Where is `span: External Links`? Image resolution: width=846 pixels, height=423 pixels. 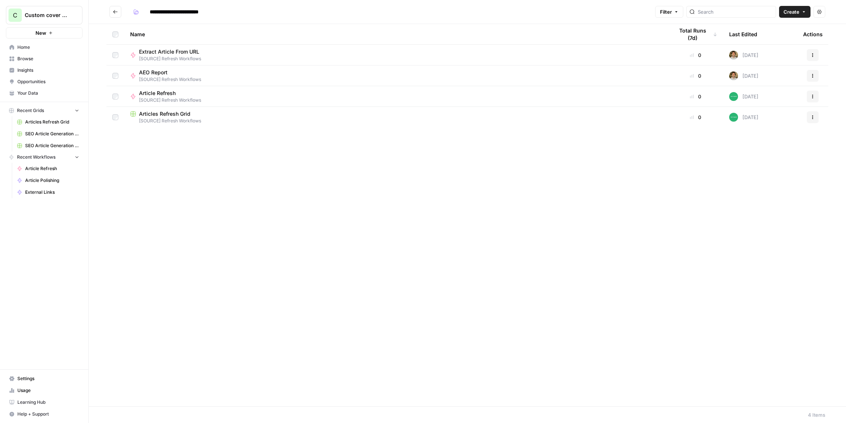 span: External Links is located at coordinates (52, 192).